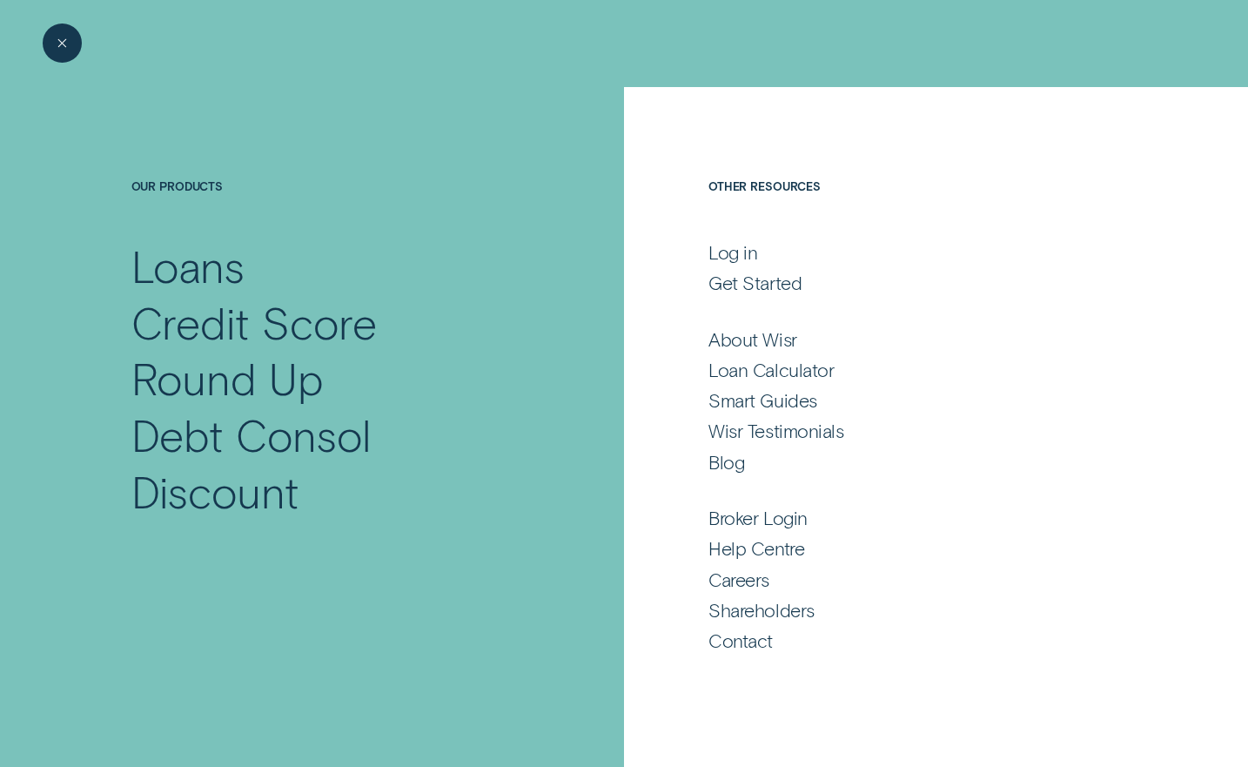 This screenshot has height=767, width=1248. What do you see at coordinates (912, 462) in the screenshot?
I see `a: Blog` at bounding box center [912, 462].